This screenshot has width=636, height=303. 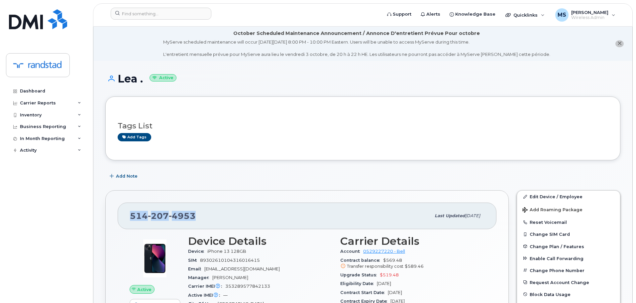 What do you see at coordinates (568, 258) in the screenshot?
I see `button: Enable Call Forwarding` at bounding box center [568, 258].